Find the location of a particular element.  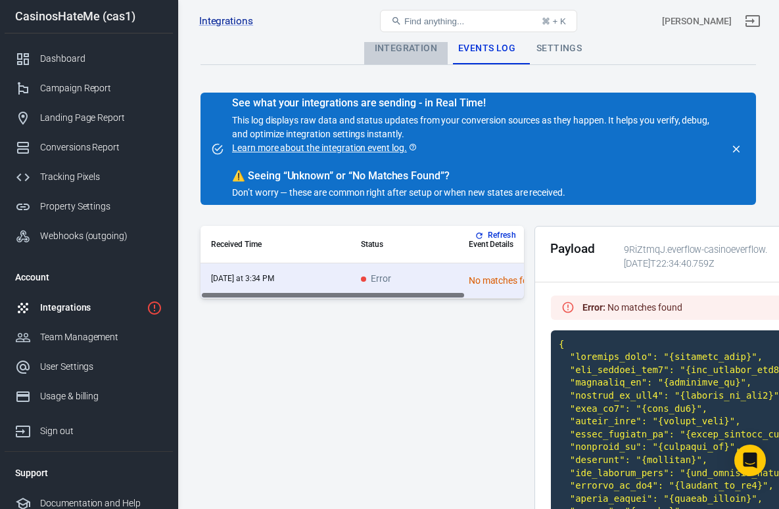

div: Landing Page Report is located at coordinates (101, 118).